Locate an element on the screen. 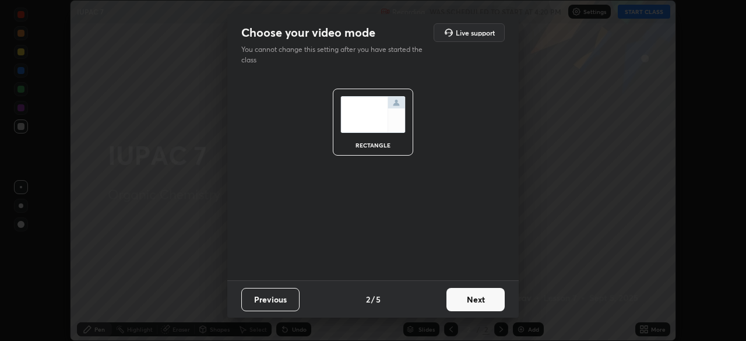 Image resolution: width=746 pixels, height=341 pixels. h2: Choose your video mode is located at coordinates (308, 33).